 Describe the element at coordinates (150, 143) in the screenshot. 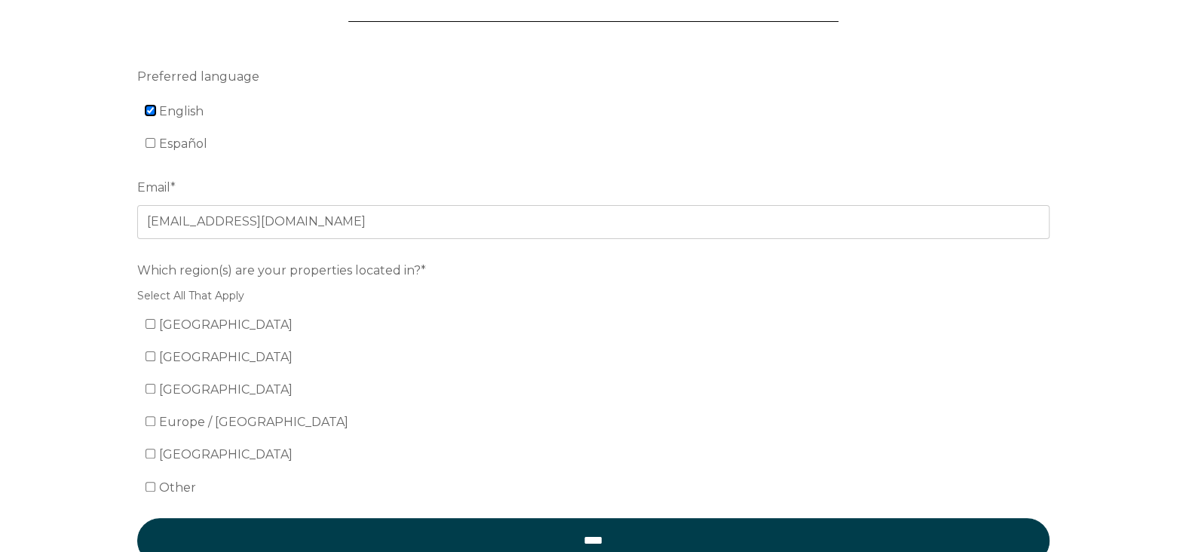

I see `input: Español` at that location.